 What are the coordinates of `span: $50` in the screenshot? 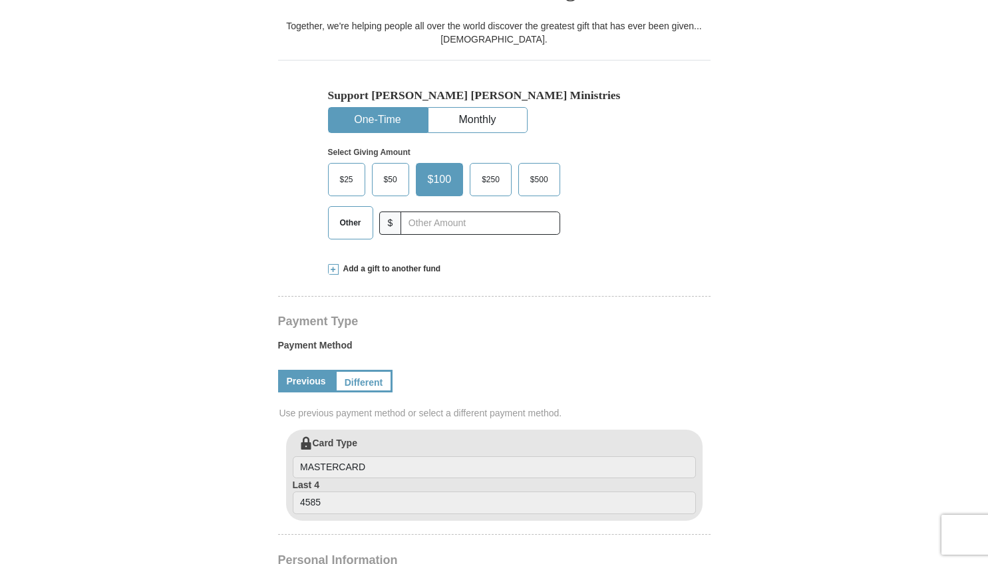 It's located at (390, 180).